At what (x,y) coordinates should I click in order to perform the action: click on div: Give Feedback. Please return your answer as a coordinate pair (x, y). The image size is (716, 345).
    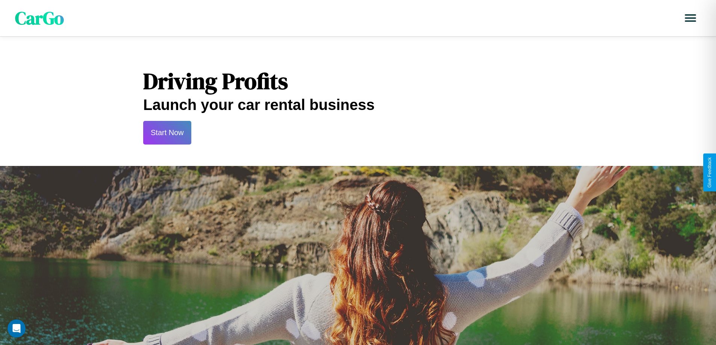
    Looking at the image, I should click on (709, 172).